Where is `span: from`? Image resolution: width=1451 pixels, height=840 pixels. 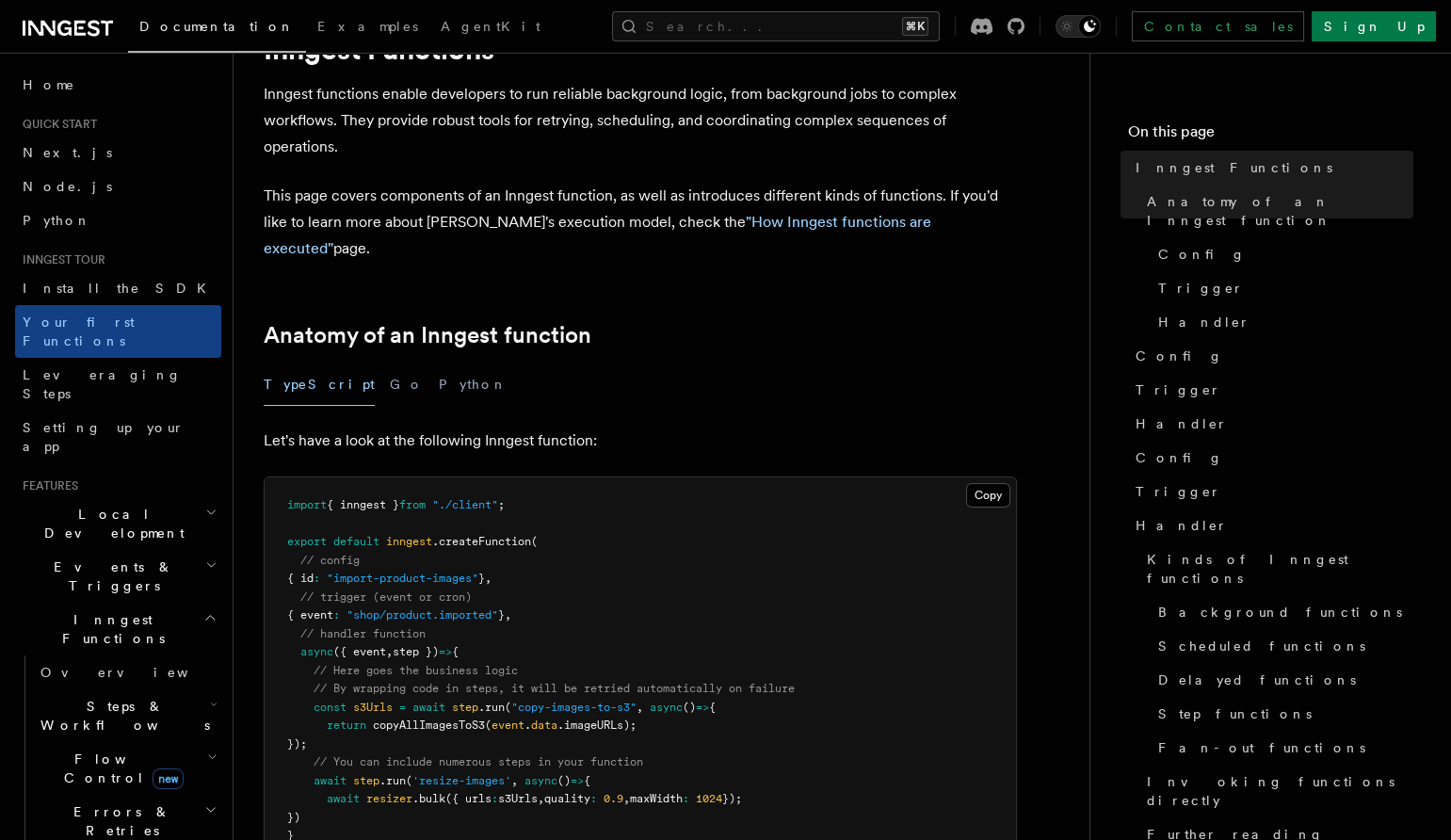 span: from is located at coordinates (412, 505).